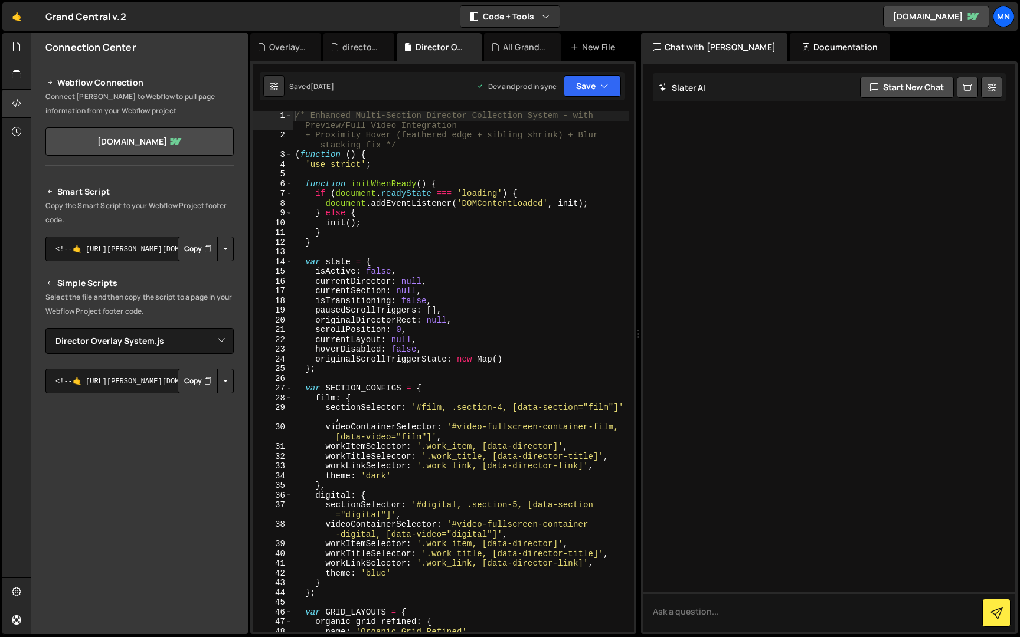  Describe the element at coordinates (273, 447) in the screenshot. I see `div: 31` at that location.